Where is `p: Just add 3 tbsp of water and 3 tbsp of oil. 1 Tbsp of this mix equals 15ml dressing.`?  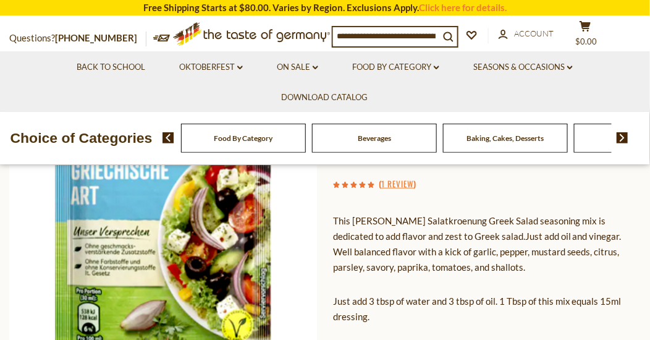 p: Just add 3 tbsp of water and 3 tbsp of oil. 1 Tbsp of this mix equals 15ml dressing. is located at coordinates (487, 309).